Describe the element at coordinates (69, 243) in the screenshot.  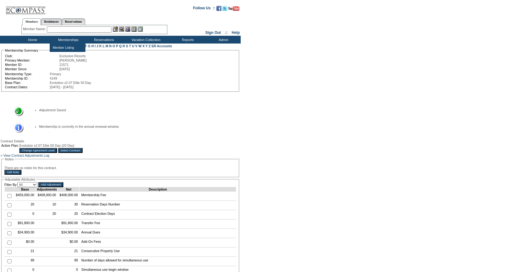
I see `td: $0.00` at that location.